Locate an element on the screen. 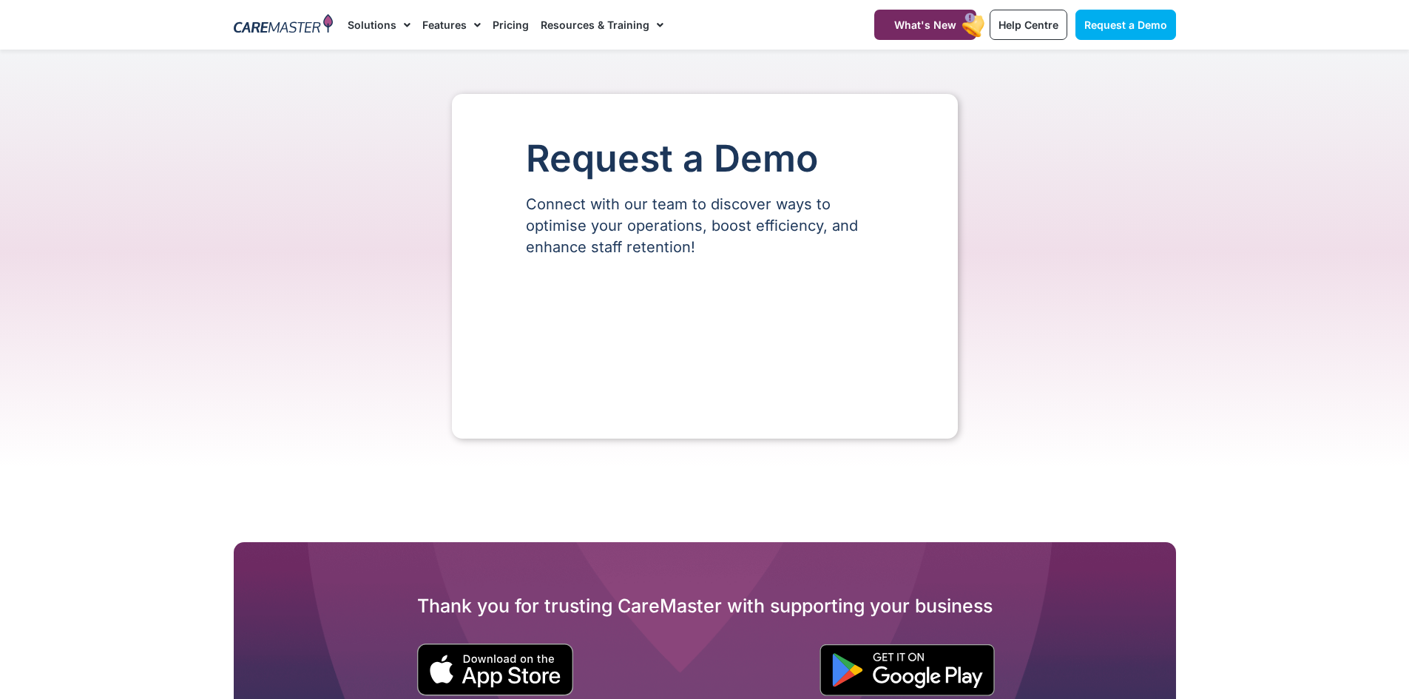  span: What's New is located at coordinates (925, 24).